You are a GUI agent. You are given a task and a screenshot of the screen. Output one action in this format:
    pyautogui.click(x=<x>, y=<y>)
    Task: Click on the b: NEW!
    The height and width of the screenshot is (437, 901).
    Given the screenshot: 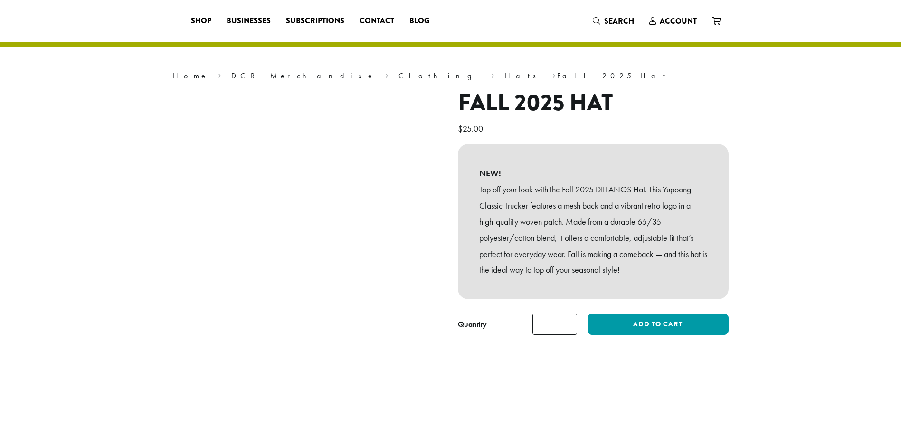 What is the action you would take?
    pyautogui.click(x=593, y=173)
    